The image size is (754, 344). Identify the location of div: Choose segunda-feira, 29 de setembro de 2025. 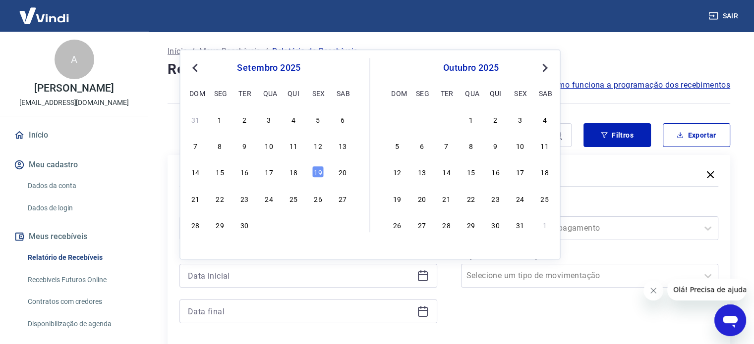
(422, 119).